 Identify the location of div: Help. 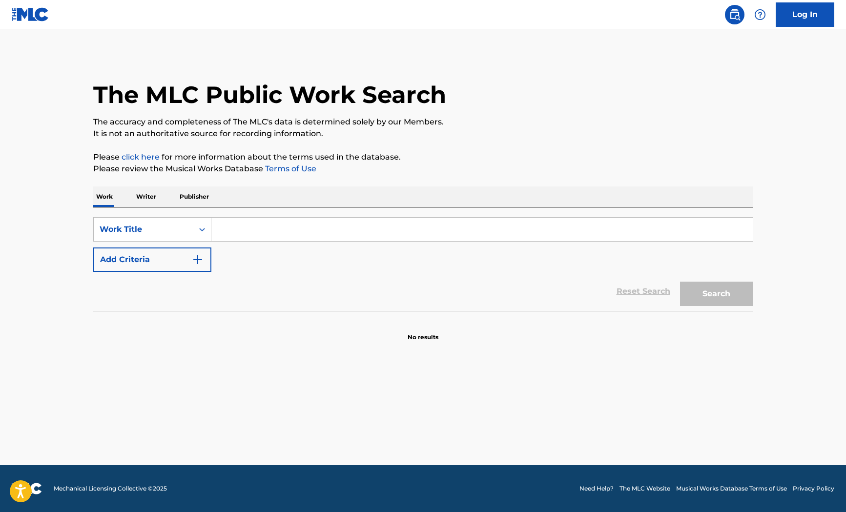
(760, 15).